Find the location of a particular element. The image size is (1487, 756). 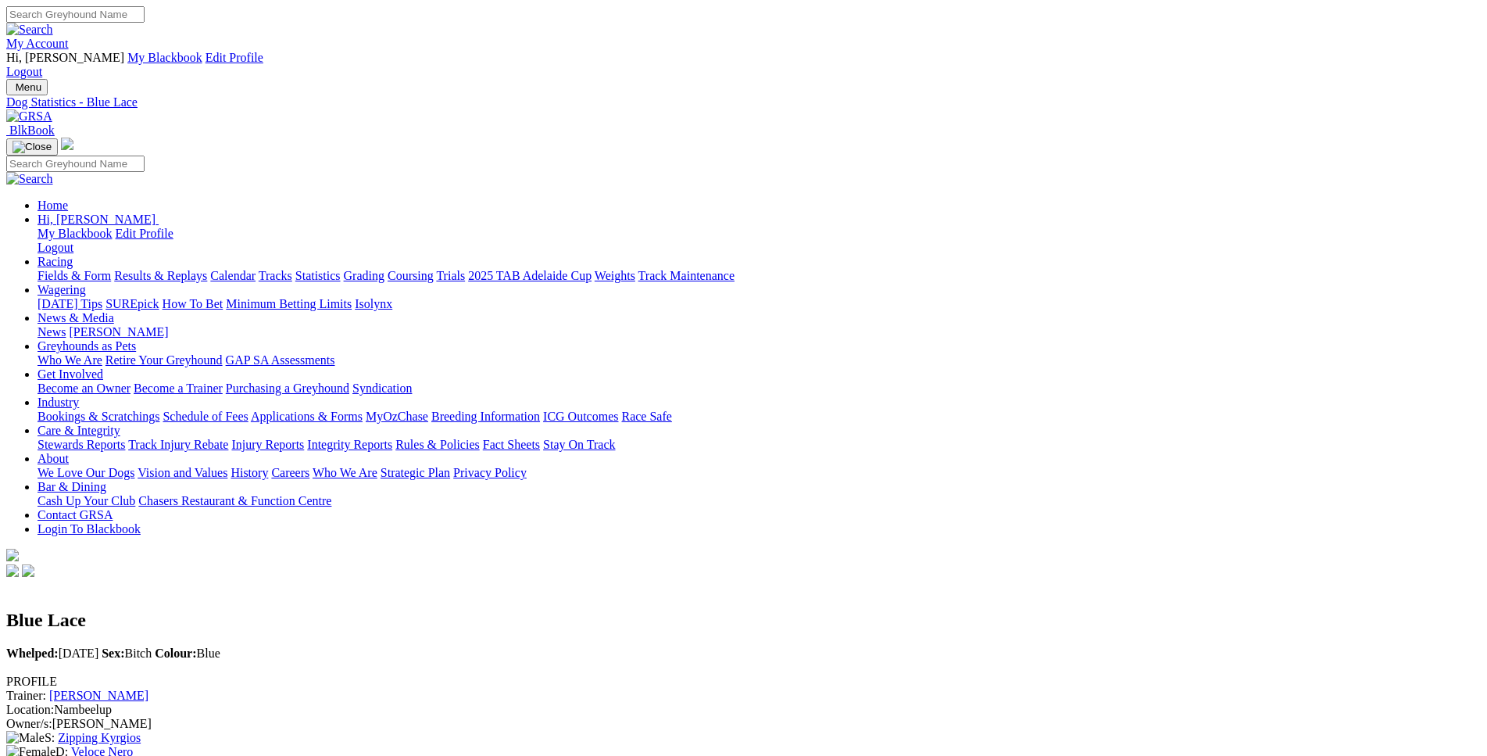

a: My Account is located at coordinates (38, 43).